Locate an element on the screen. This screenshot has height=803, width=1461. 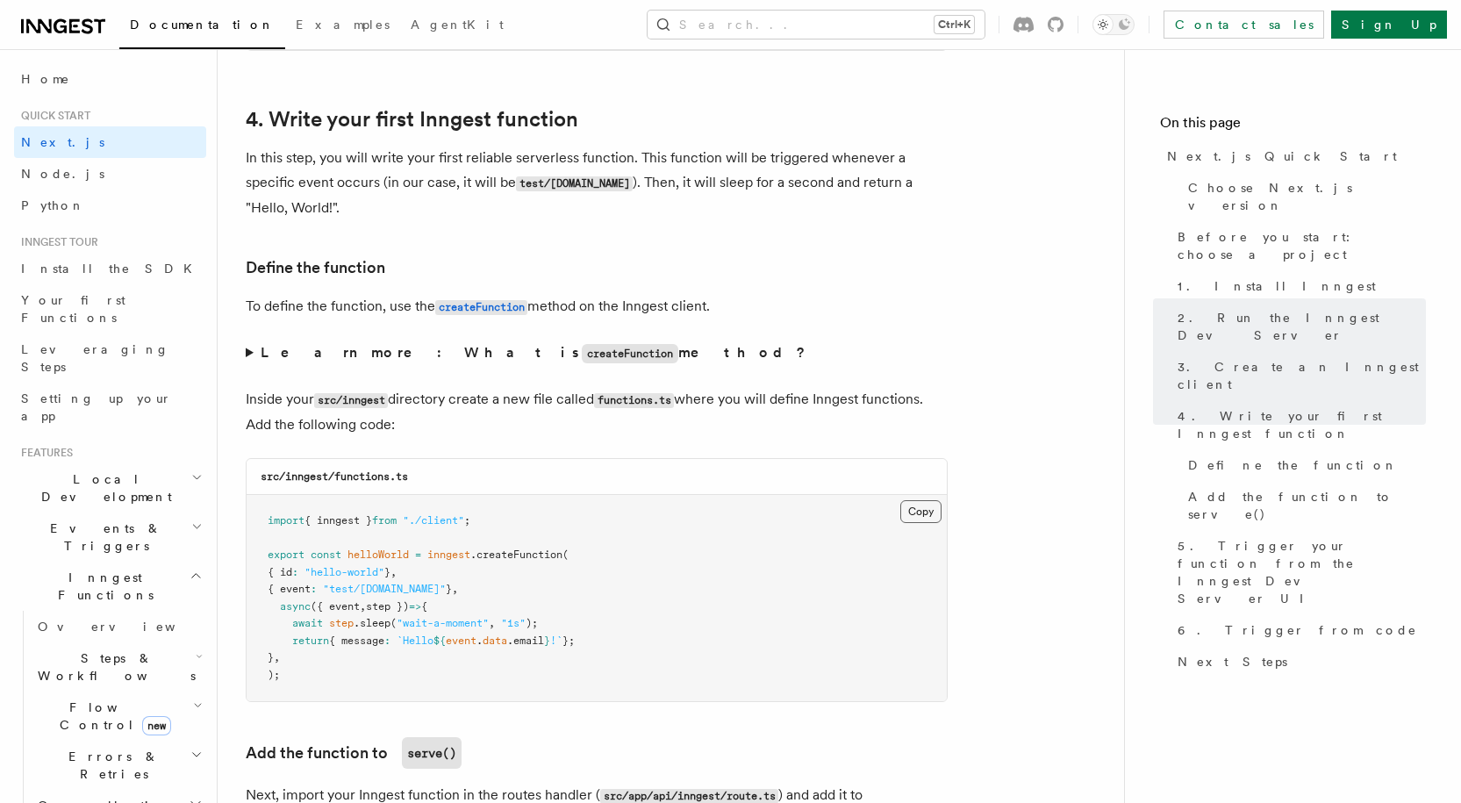
a: Sign Up is located at coordinates (1389, 25).